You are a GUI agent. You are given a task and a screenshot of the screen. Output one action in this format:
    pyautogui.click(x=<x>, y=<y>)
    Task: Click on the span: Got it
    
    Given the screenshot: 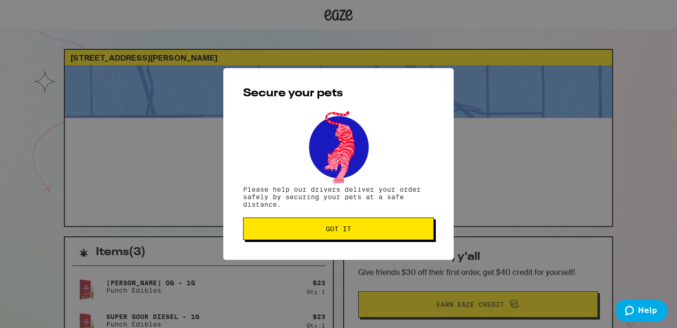 What is the action you would take?
    pyautogui.click(x=338, y=229)
    